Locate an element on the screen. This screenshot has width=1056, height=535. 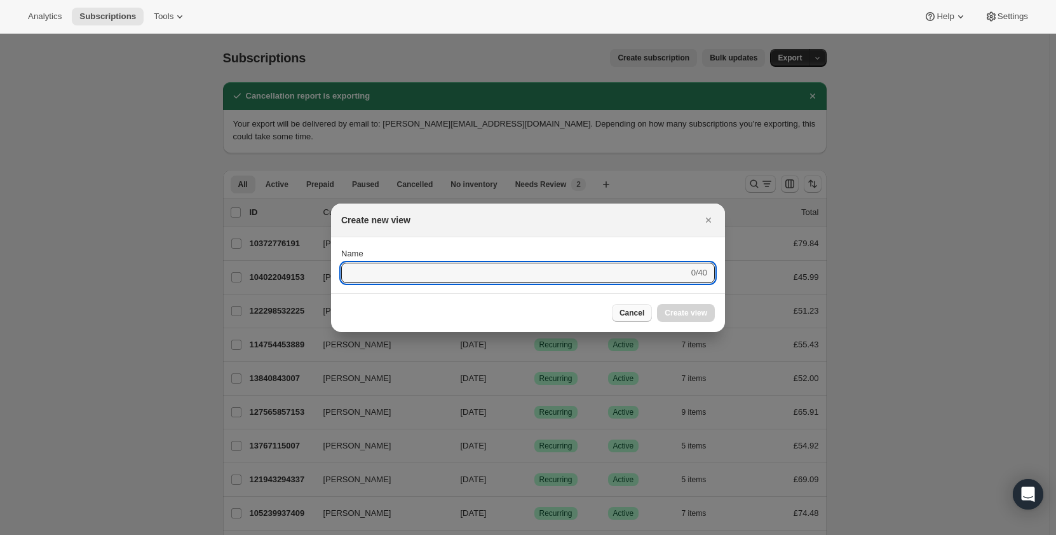
button: Tools is located at coordinates (170, 17).